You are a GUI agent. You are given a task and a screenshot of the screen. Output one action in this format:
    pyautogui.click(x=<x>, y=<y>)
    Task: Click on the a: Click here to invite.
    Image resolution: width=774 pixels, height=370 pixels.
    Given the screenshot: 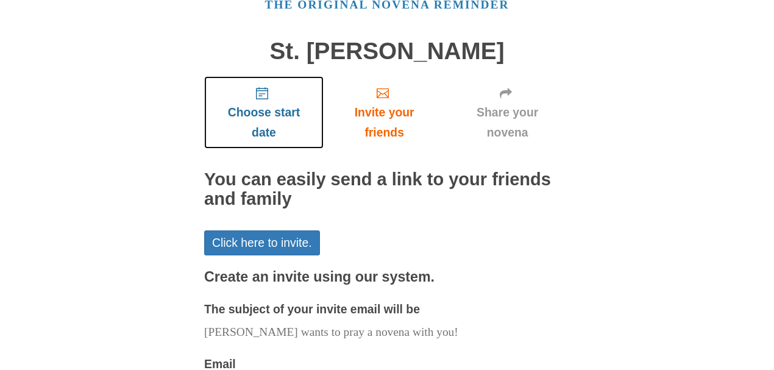 What is the action you would take?
    pyautogui.click(x=262, y=243)
    